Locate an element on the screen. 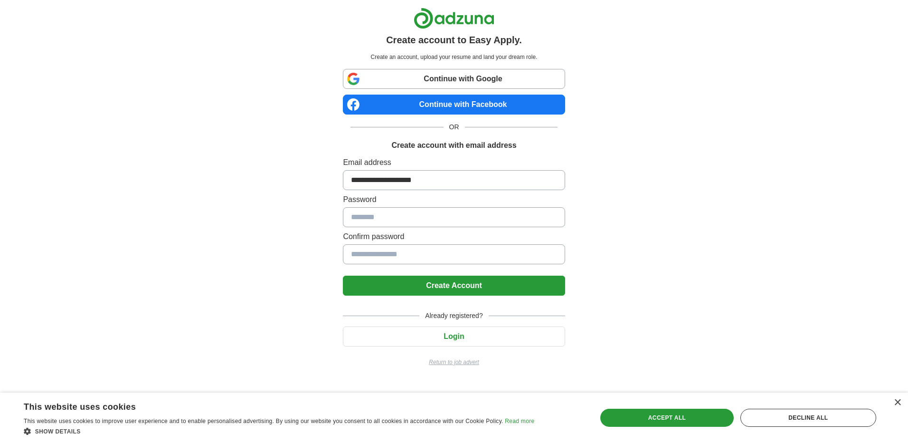 This screenshot has width=908, height=443. a: Return to job advert is located at coordinates (454, 362).